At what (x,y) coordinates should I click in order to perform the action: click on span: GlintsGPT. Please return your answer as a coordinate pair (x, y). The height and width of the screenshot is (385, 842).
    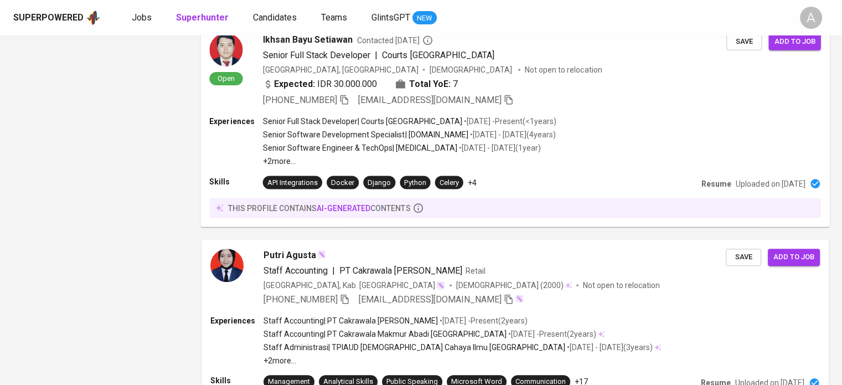
    Looking at the image, I should click on (391, 17).